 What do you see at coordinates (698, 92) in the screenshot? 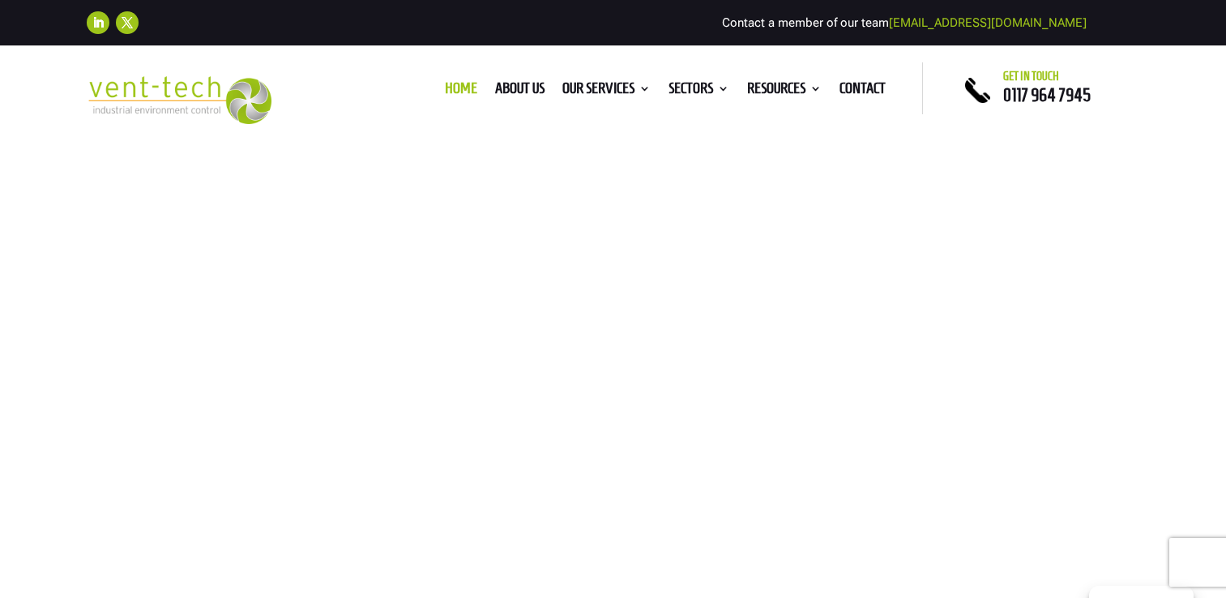
I see `a: Sectors` at bounding box center [698, 92].